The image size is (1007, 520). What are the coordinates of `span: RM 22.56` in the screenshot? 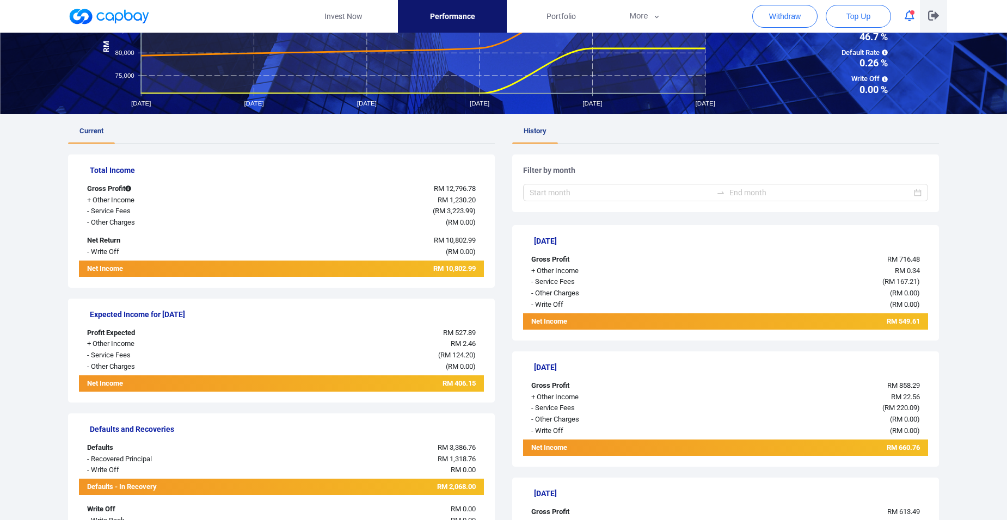 It's located at (905, 397).